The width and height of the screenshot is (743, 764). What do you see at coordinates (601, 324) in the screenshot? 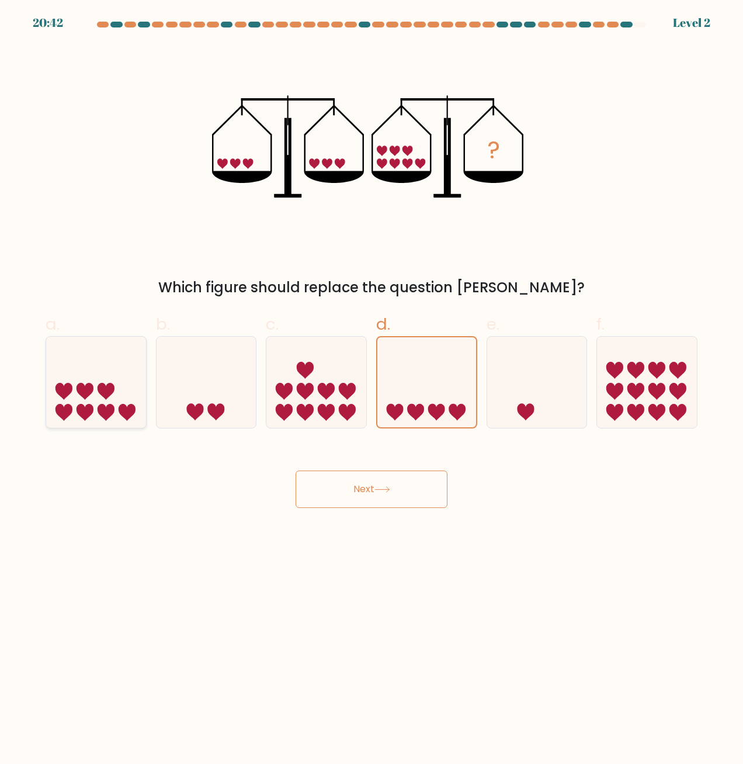
I see `span: f.` at bounding box center [601, 324].